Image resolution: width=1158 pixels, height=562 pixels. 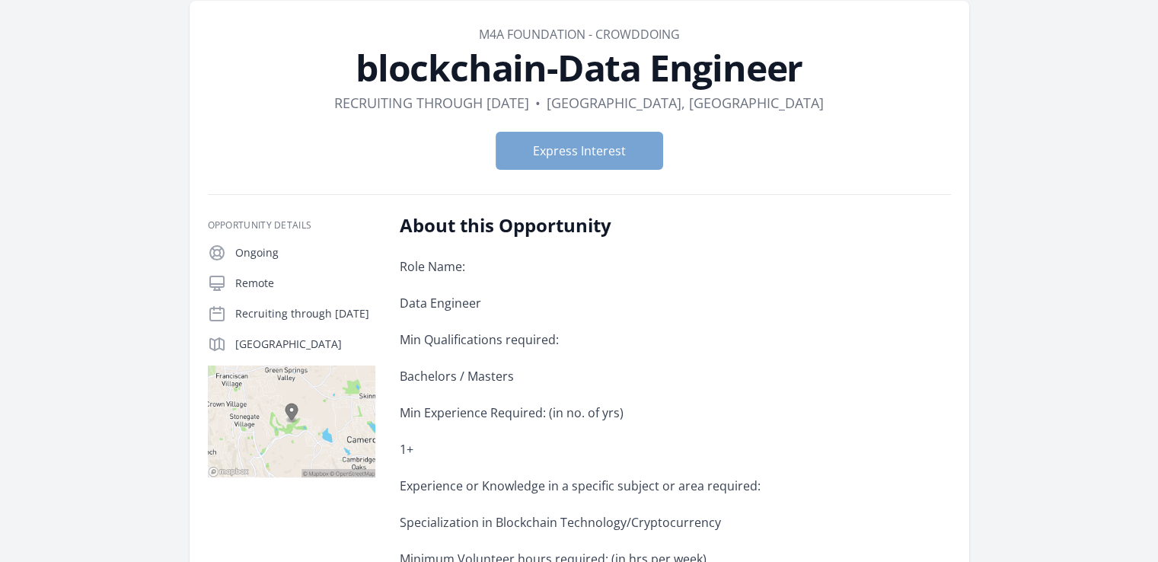 What do you see at coordinates (292, 225) in the screenshot?
I see `h3: Opportunity Details` at bounding box center [292, 225].